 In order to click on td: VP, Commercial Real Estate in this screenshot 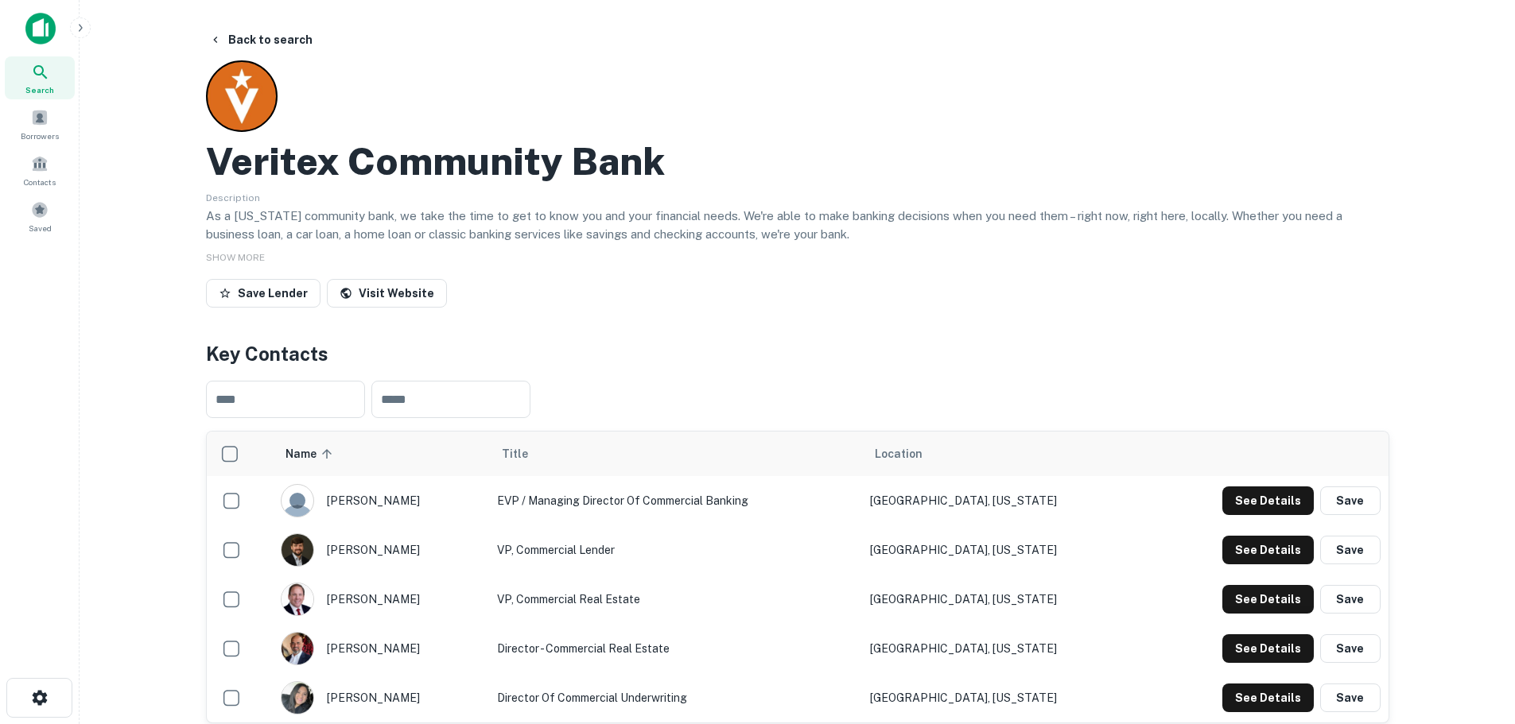, I will do `click(675, 600)`.